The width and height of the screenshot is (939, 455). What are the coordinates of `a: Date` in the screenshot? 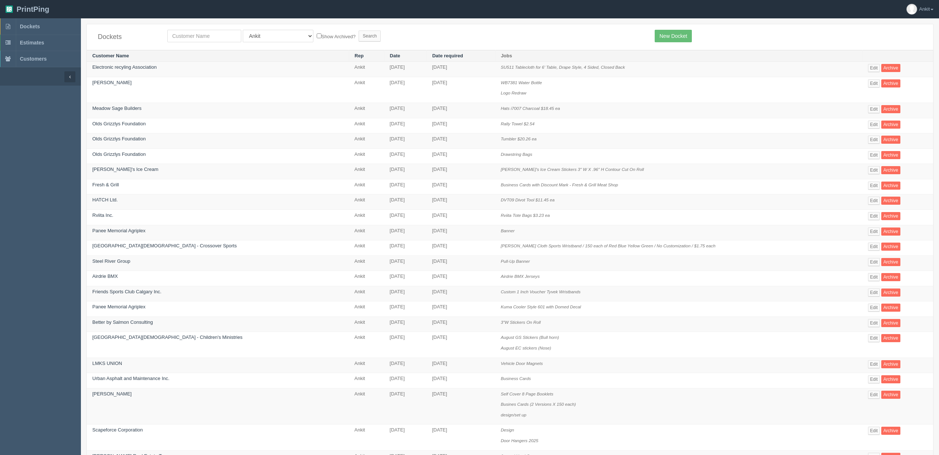 It's located at (395, 56).